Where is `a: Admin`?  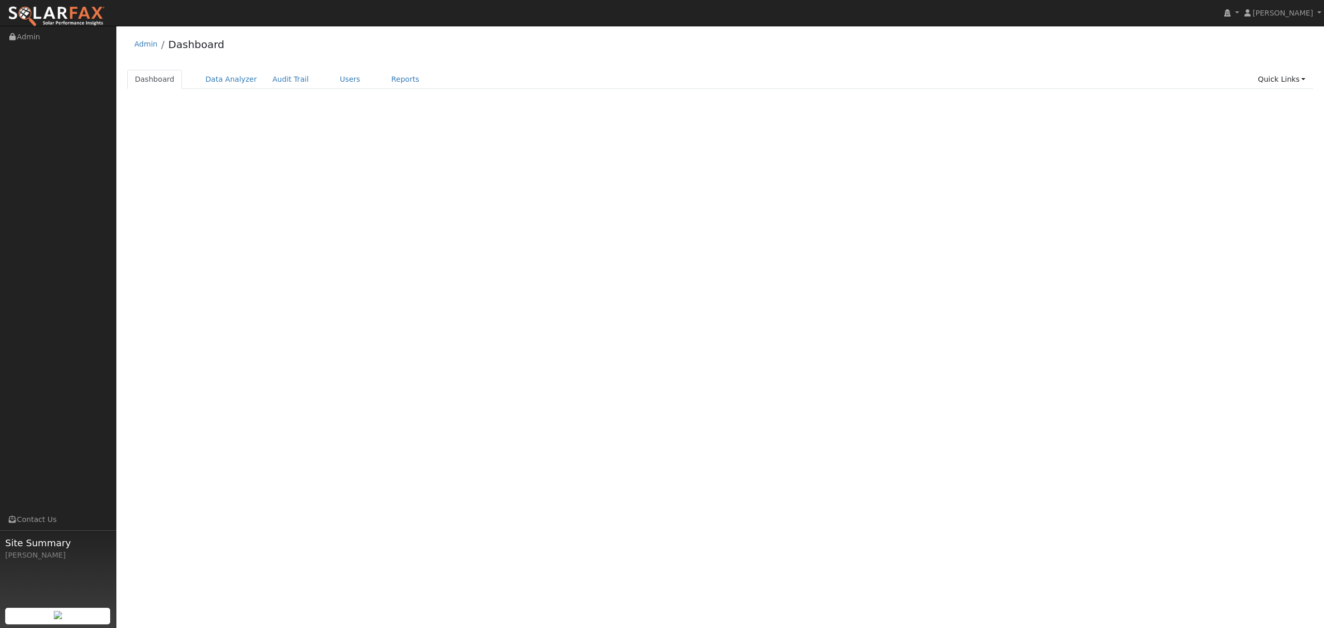
a: Admin is located at coordinates (146, 44).